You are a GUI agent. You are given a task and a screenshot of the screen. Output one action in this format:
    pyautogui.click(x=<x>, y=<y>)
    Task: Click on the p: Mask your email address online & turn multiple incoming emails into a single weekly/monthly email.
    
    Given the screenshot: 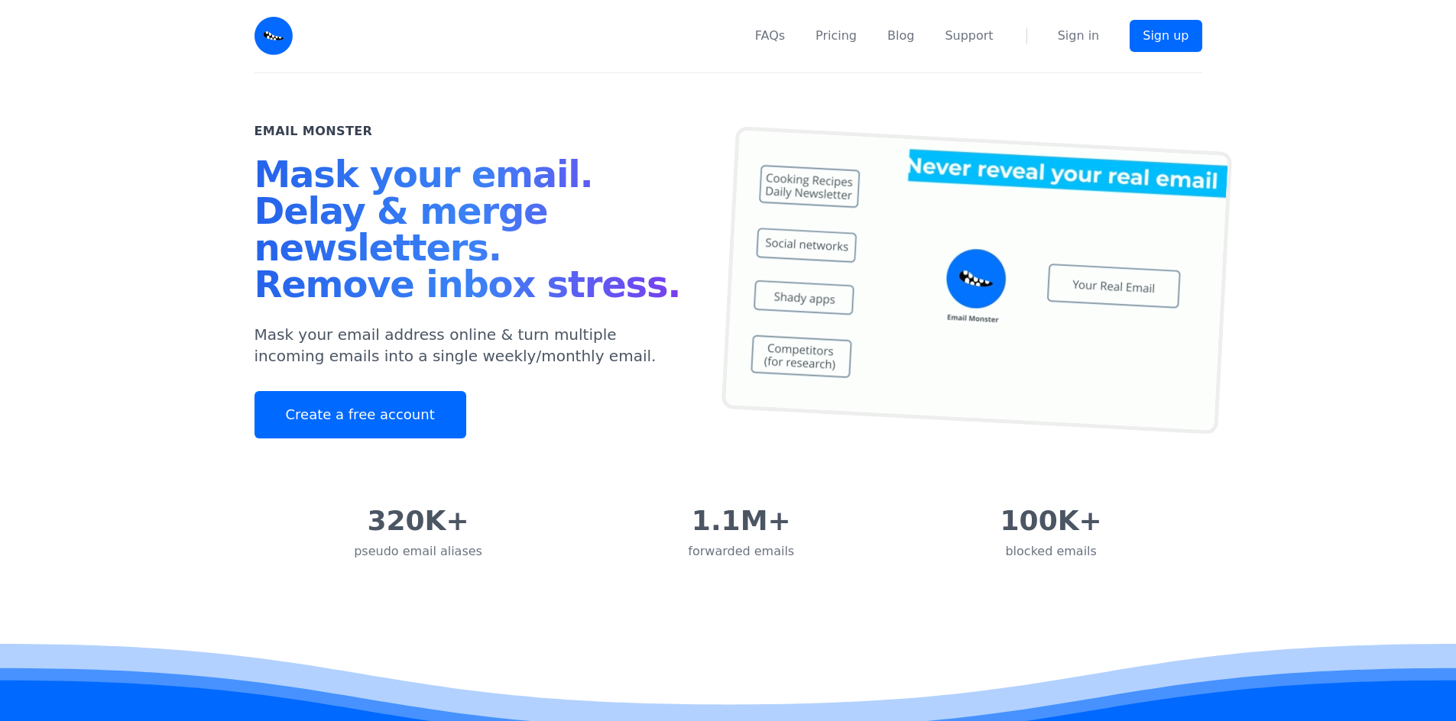 What is the action you would take?
    pyautogui.click(x=473, y=345)
    